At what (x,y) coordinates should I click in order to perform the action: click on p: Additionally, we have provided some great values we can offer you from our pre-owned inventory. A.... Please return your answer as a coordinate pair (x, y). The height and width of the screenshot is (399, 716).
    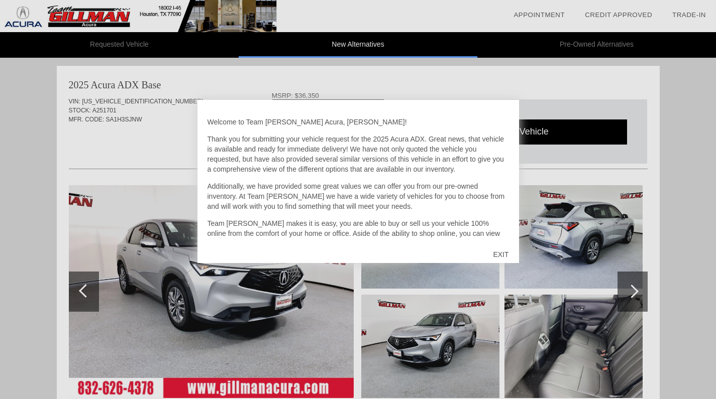
    Looking at the image, I should click on (358, 196).